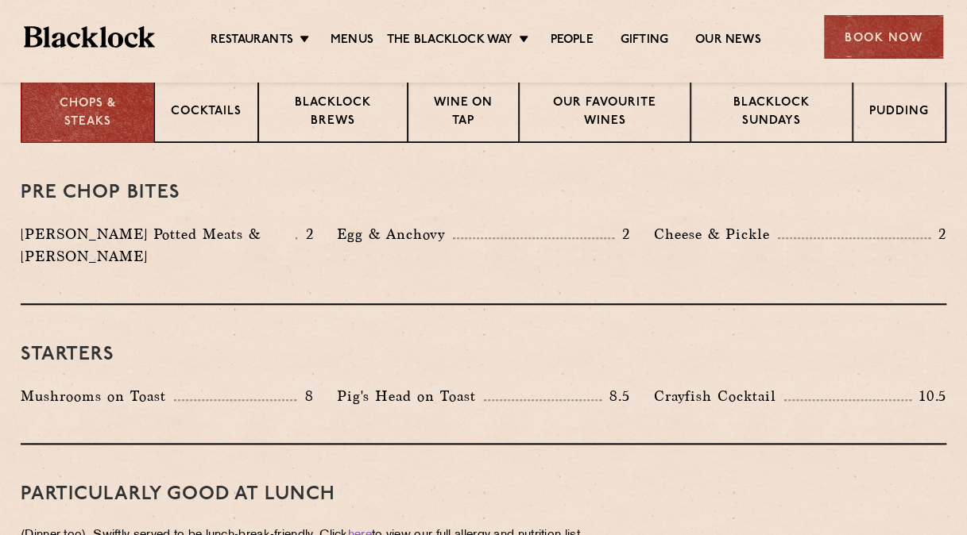 This screenshot has height=535, width=967. I want to click on a: Restaurants, so click(252, 41).